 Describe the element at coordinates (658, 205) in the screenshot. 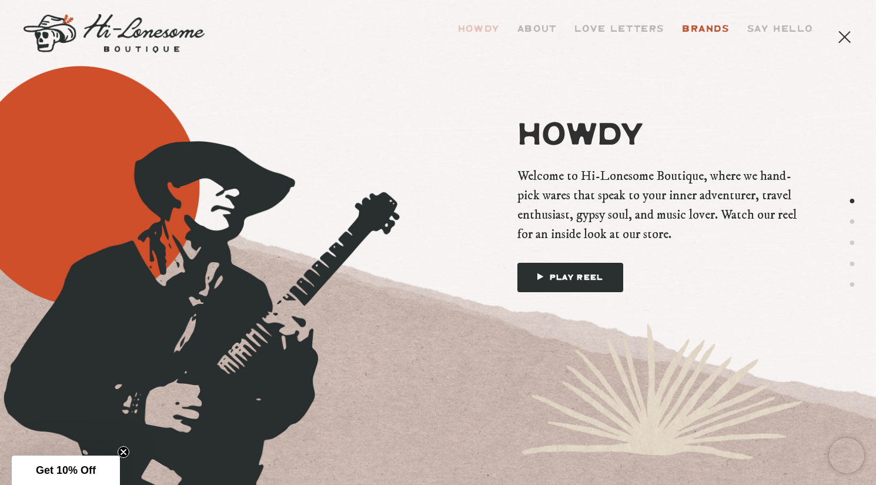

I see `span: Welcome to Hi-Lonesome Boutique, where we hand-pick wares that speak to your inner adventurer, tr...` at that location.